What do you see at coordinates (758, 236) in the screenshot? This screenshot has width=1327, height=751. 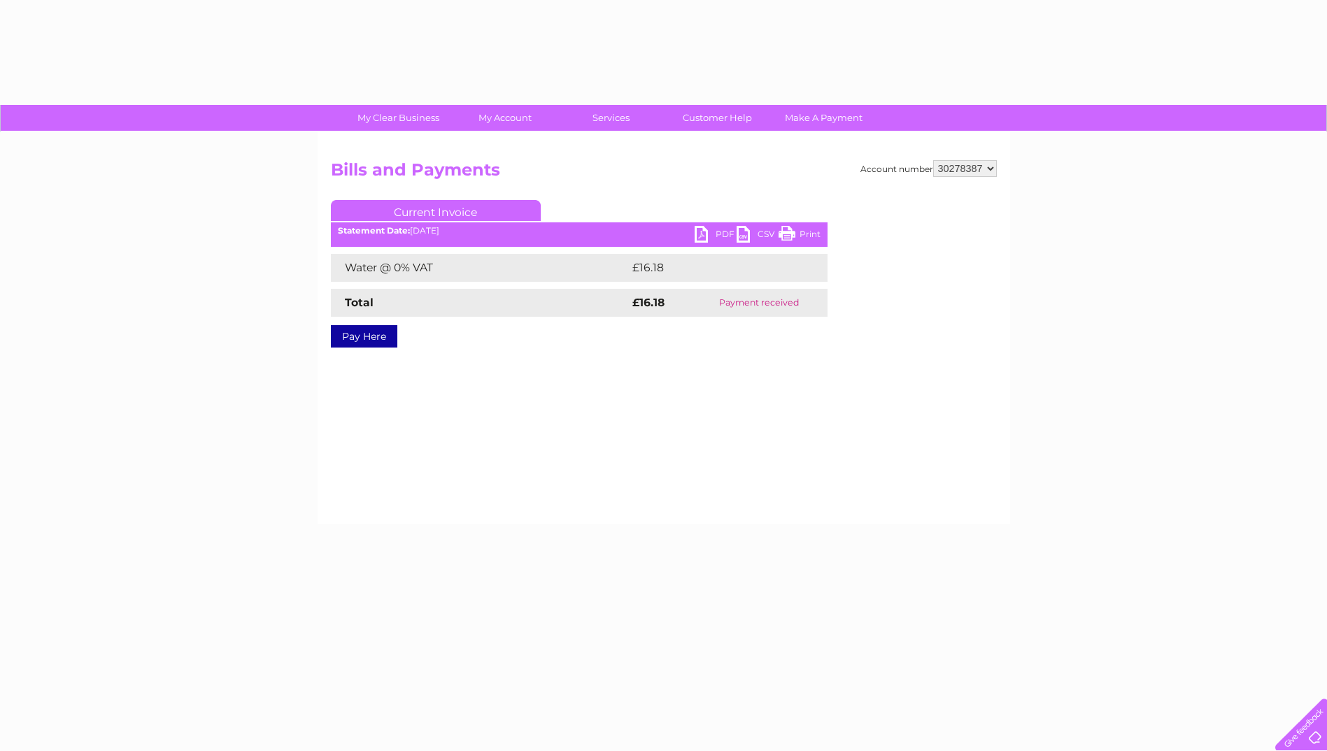 I see `a: CSV` at bounding box center [758, 236].